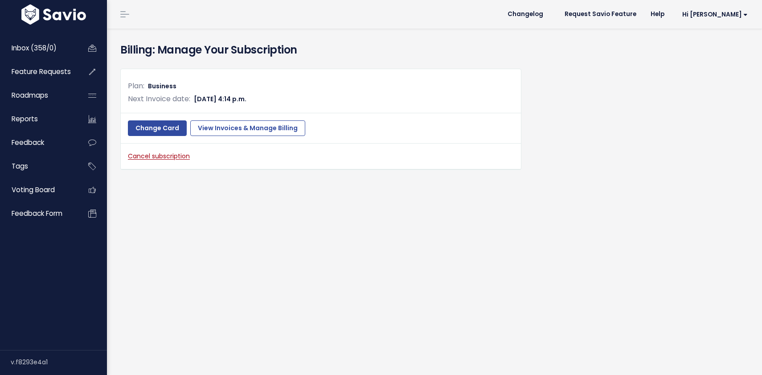 This screenshot has height=375, width=762. I want to click on div: v.f8293e4a1, so click(59, 362).